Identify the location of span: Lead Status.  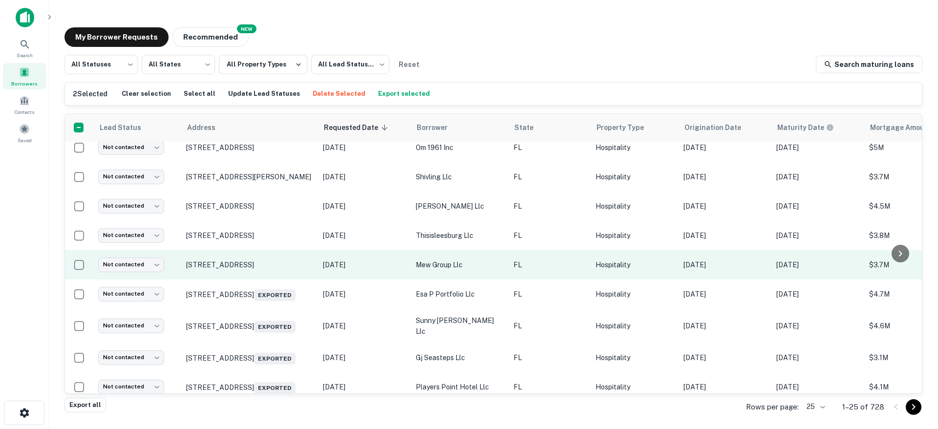
(127, 128).